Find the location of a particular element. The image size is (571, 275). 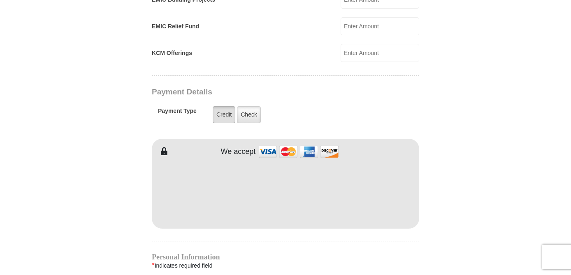

label: EMIC Relief Fund is located at coordinates (175, 26).